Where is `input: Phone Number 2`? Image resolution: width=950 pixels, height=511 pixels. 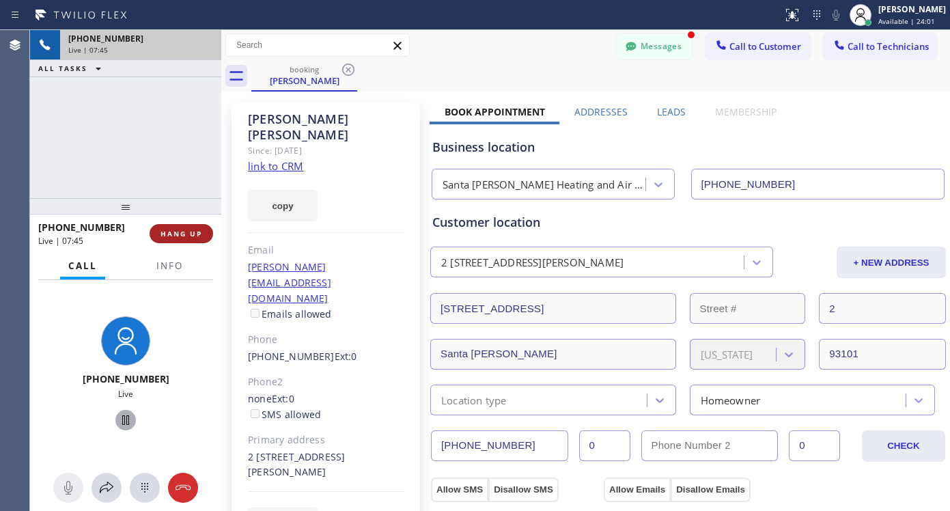
input: Phone Number 2 is located at coordinates (710, 445).